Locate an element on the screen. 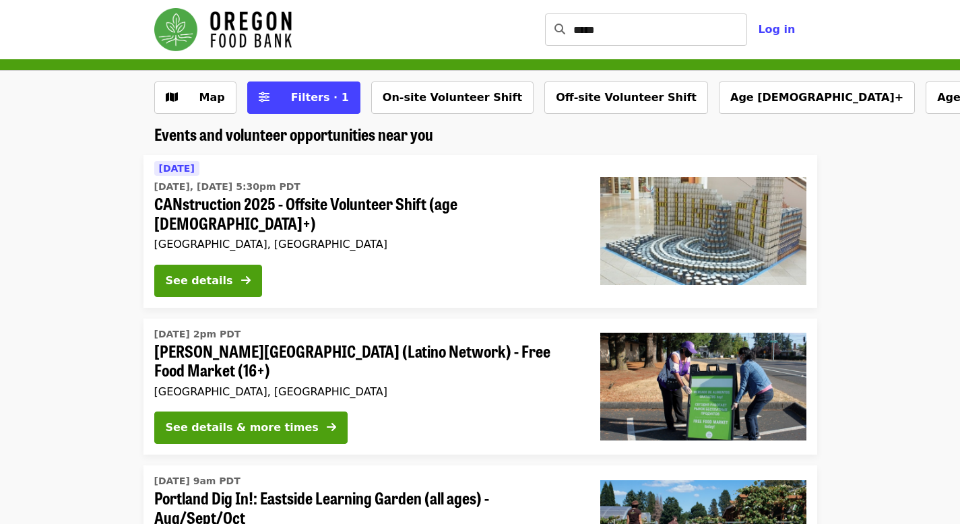 The width and height of the screenshot is (960, 524). button: Show map view is located at coordinates (195, 98).